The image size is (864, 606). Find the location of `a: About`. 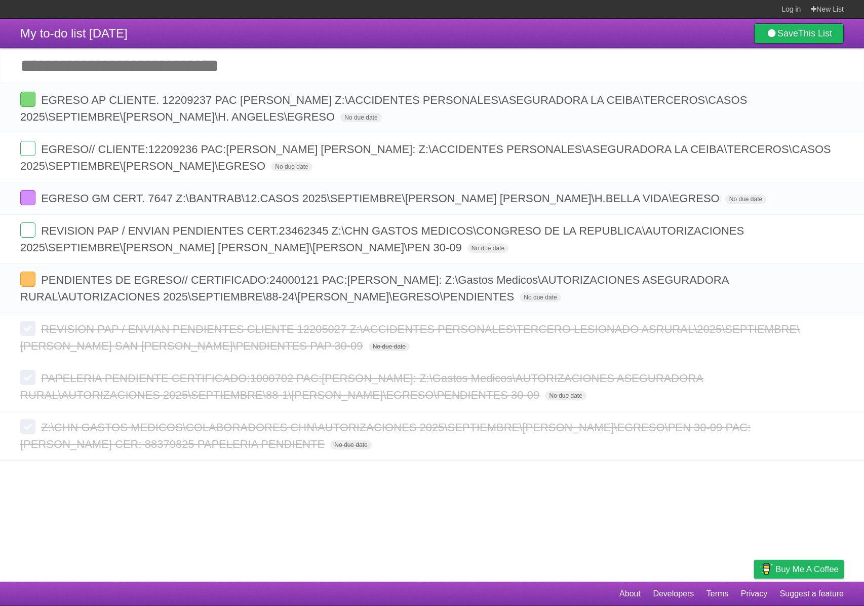

a: About is located at coordinates (630, 594).